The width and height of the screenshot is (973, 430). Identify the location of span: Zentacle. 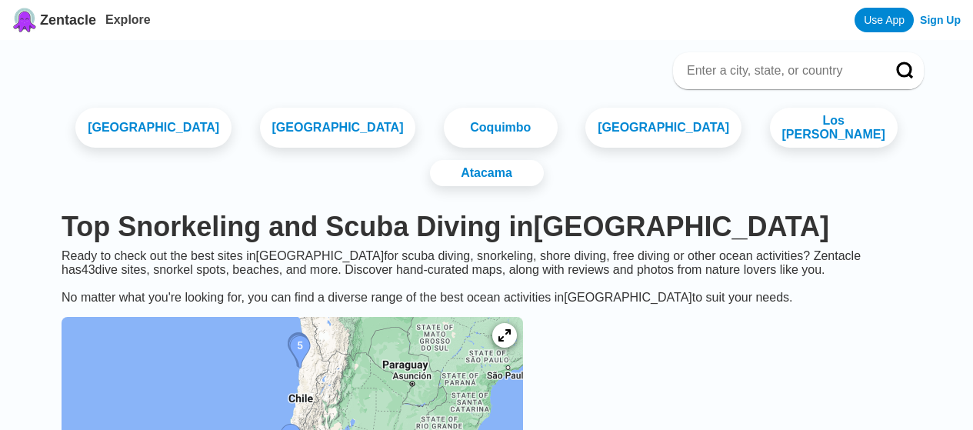
(68, 20).